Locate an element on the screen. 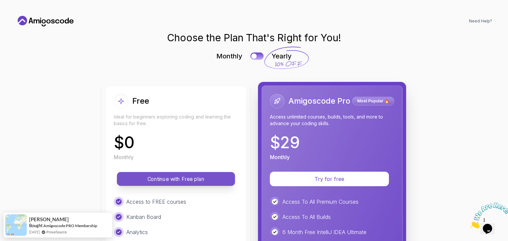 This screenshot has height=241, width=508. a: Amigoscode PRO Membership is located at coordinates (70, 226).